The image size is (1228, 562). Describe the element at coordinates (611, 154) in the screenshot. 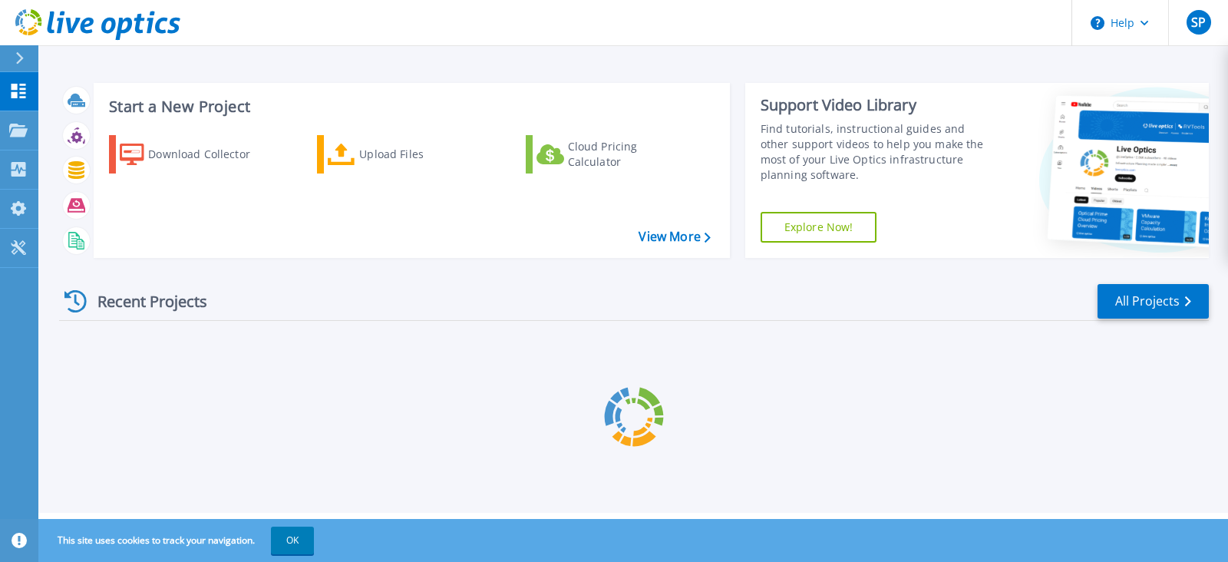

I see `a: Cloud Pricing Calculator` at that location.